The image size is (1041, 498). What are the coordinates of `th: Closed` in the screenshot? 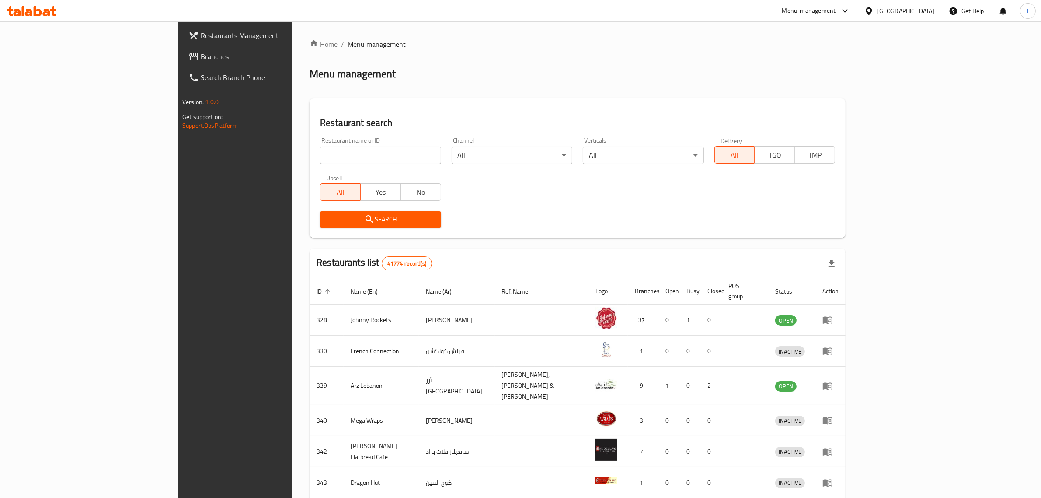 It's located at (711, 291).